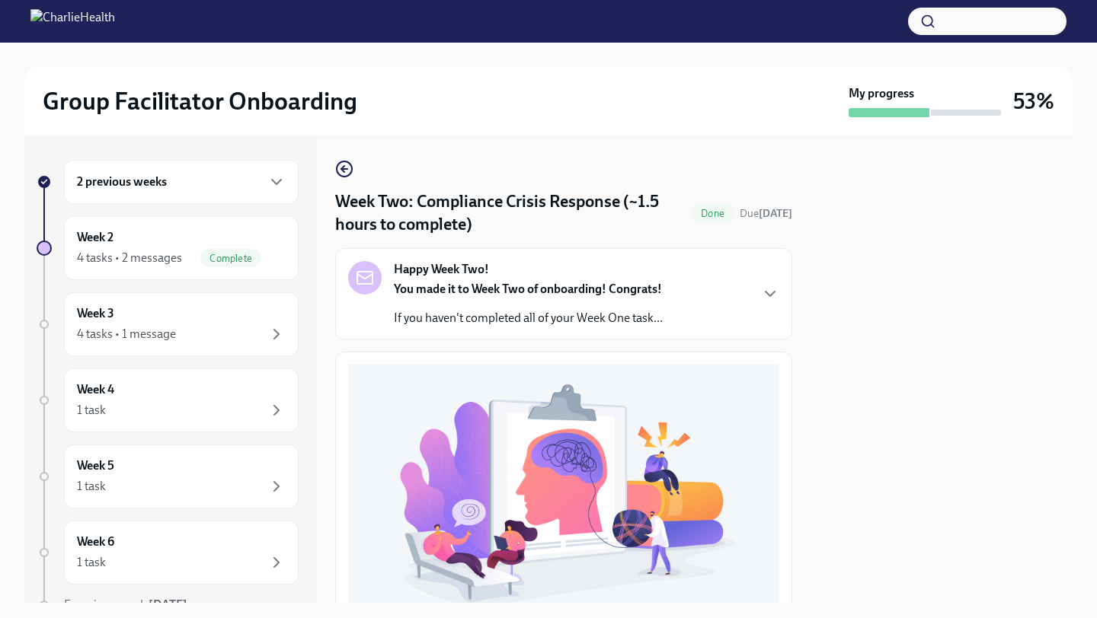 Image resolution: width=1097 pixels, height=618 pixels. What do you see at coordinates (712, 213) in the screenshot?
I see `span: Done` at bounding box center [712, 213].